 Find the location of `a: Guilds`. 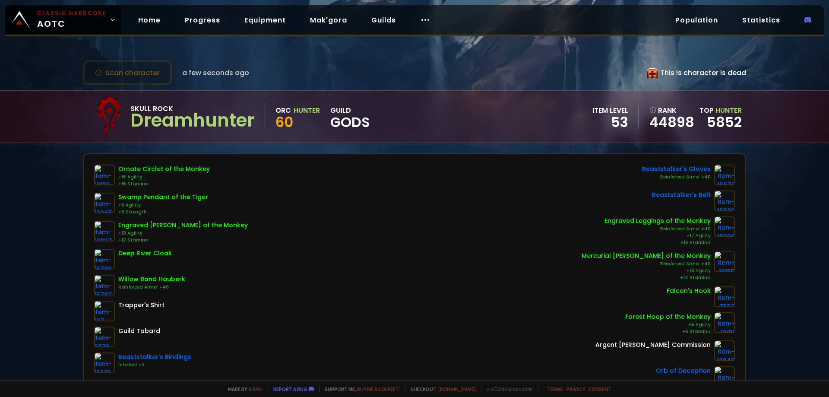

a: Guilds is located at coordinates (383, 20).